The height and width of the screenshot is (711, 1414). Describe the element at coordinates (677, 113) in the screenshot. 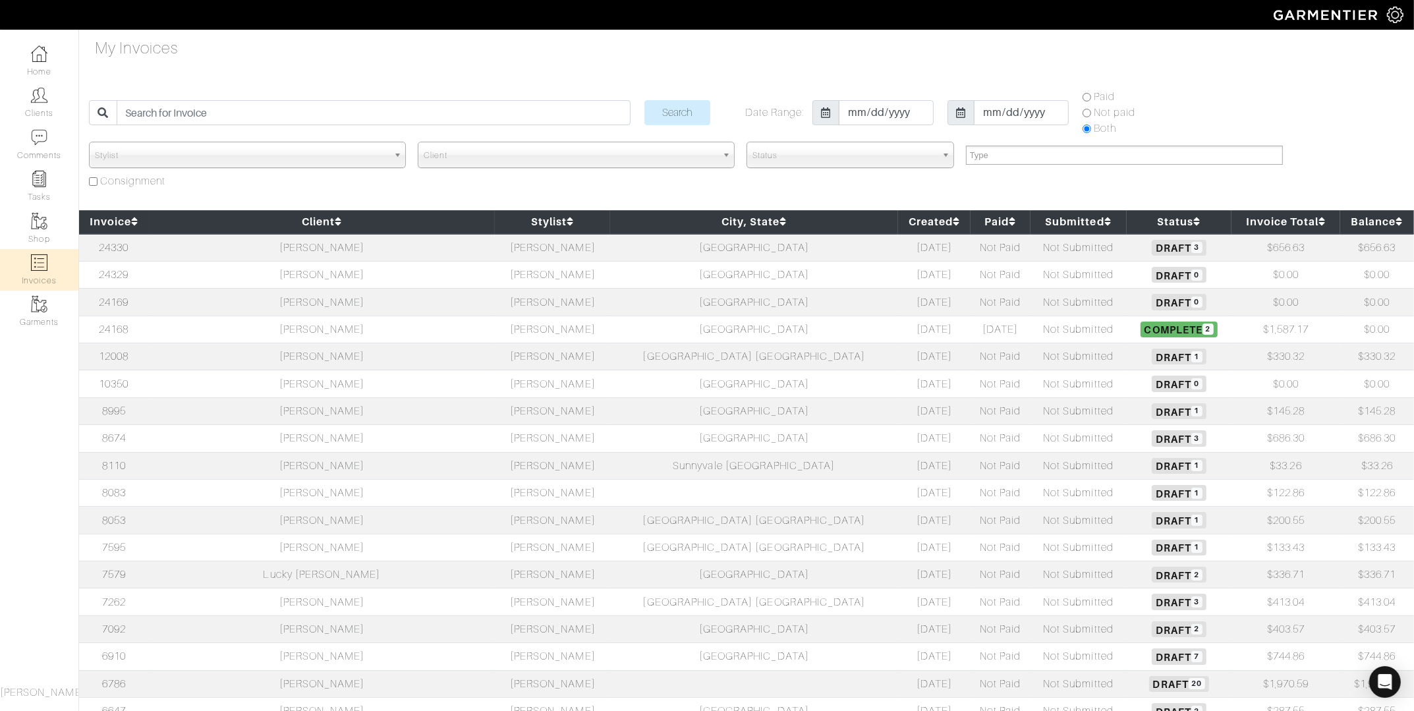

I see `input: Search` at that location.